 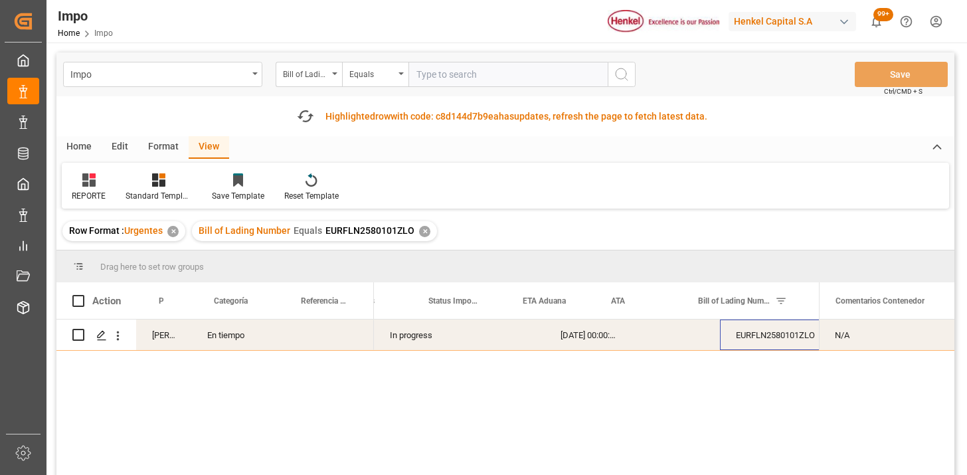 What do you see at coordinates (96, 230) in the screenshot?
I see `span: Row Format :` at bounding box center [96, 230].